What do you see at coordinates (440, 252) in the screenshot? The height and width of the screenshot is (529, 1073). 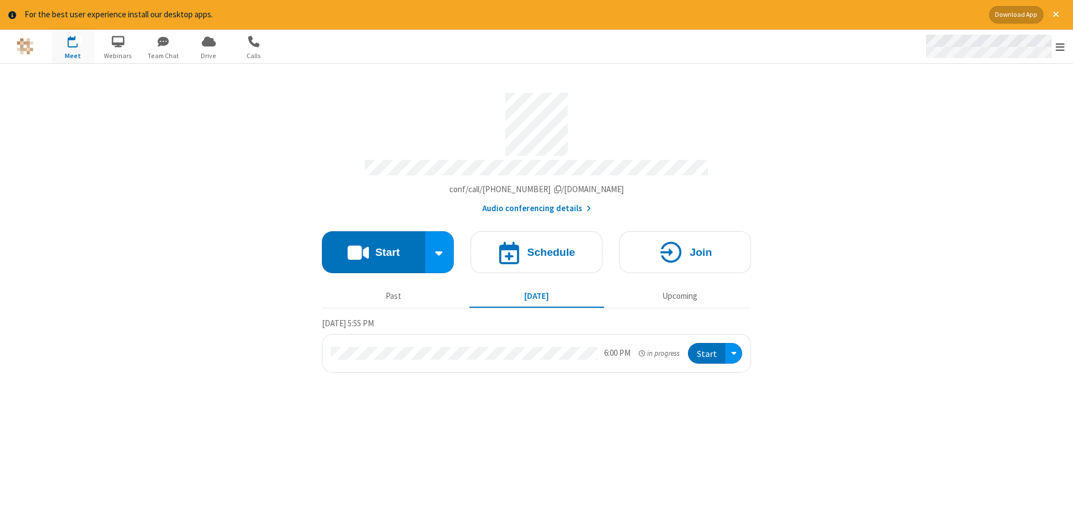 I see `div: Start conference options` at bounding box center [440, 252].